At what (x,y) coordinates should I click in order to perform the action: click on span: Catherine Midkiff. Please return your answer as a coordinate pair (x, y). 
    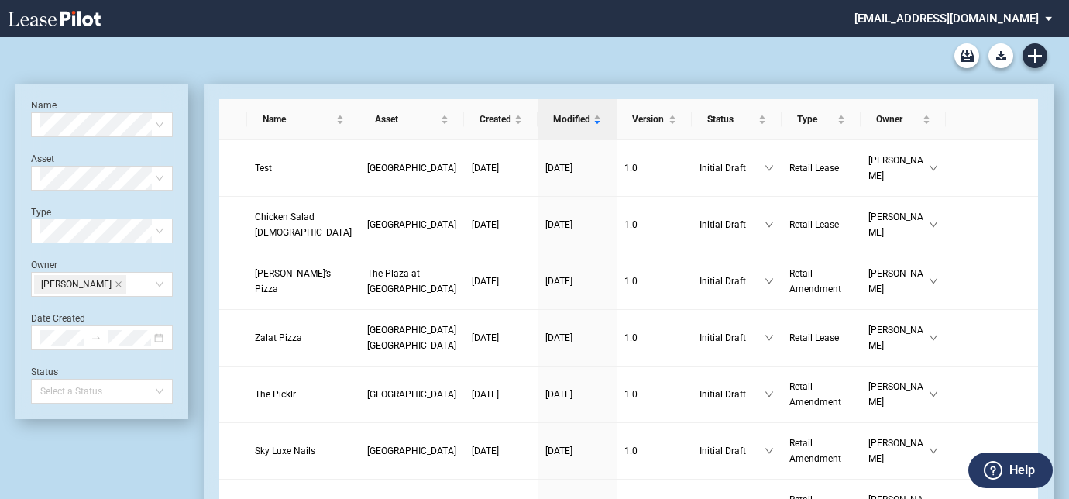
    Looking at the image, I should click on (80, 284).